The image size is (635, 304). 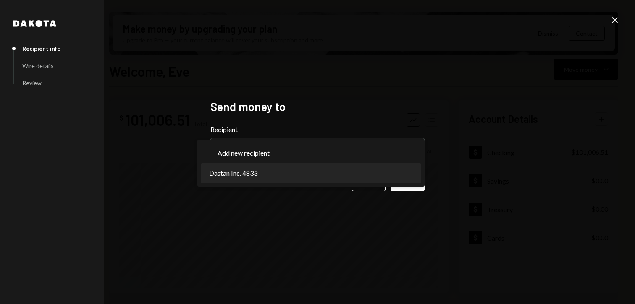 What do you see at coordinates (317, 107) in the screenshot?
I see `h2: Send money to` at bounding box center [317, 107].